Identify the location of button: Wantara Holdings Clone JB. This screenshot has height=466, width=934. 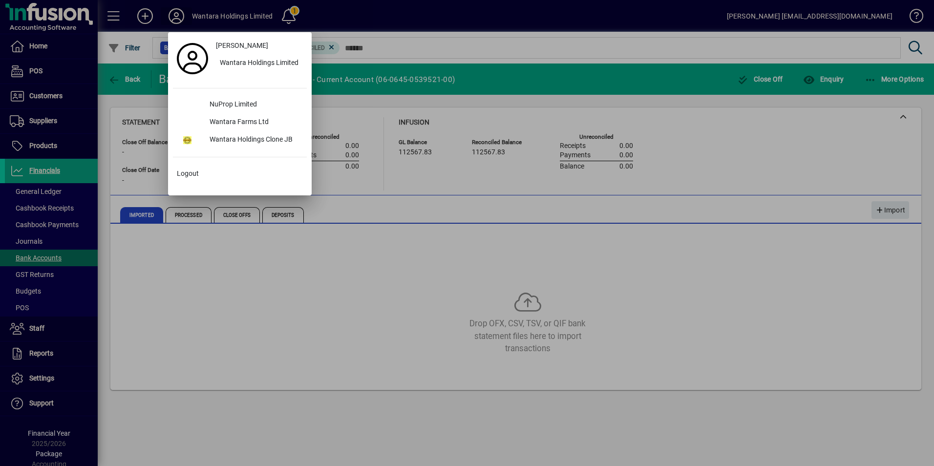
(240, 140).